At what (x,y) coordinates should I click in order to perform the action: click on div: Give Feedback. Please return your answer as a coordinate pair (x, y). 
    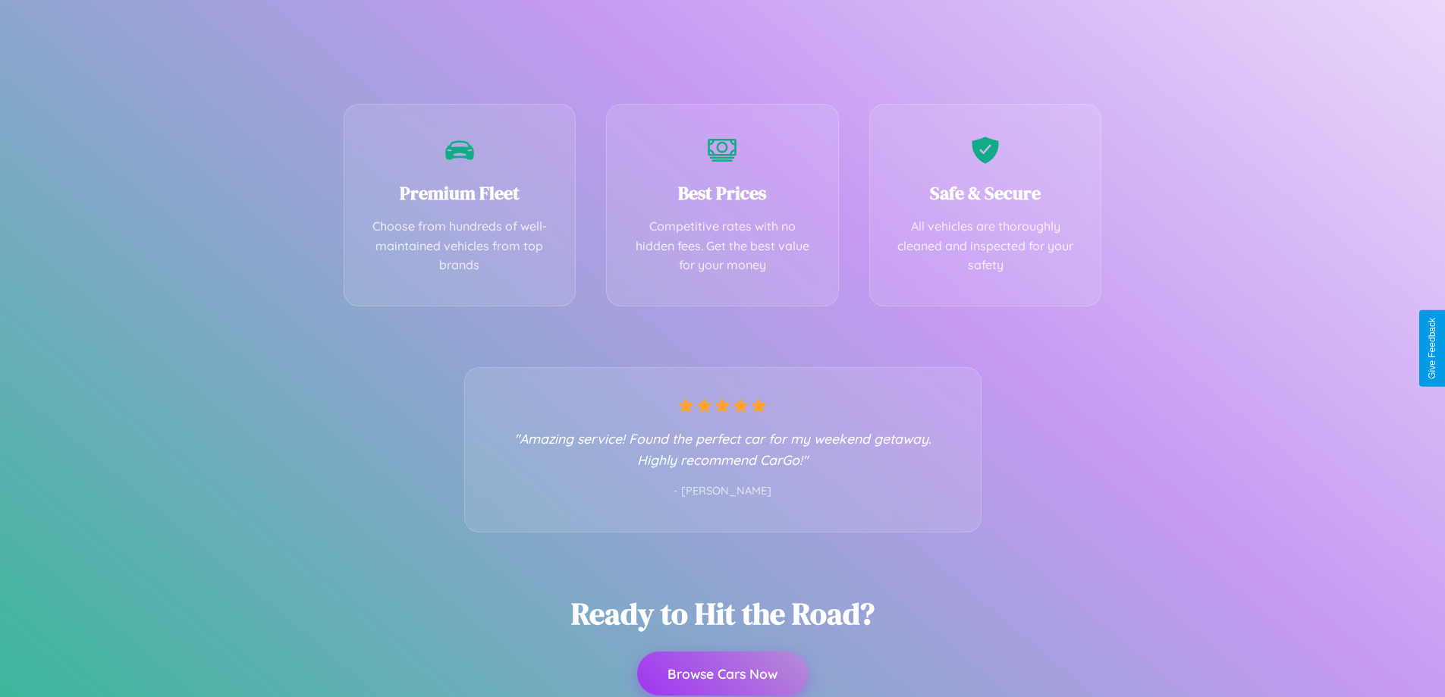
    Looking at the image, I should click on (1432, 348).